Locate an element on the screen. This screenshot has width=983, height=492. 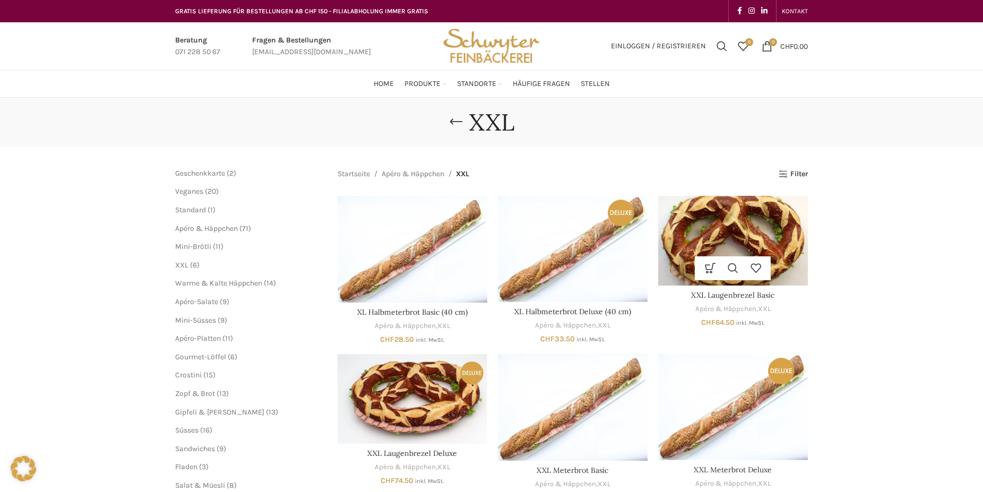
span: Zopf & Brot is located at coordinates (195, 393).